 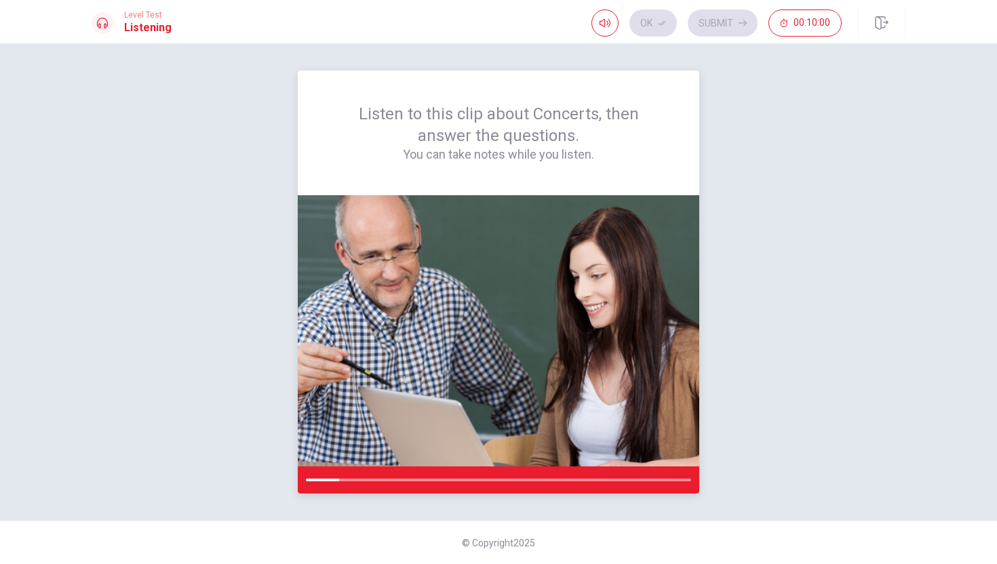 What do you see at coordinates (498, 155) in the screenshot?
I see `h4: You can take notes while you listen.` at bounding box center [498, 155].